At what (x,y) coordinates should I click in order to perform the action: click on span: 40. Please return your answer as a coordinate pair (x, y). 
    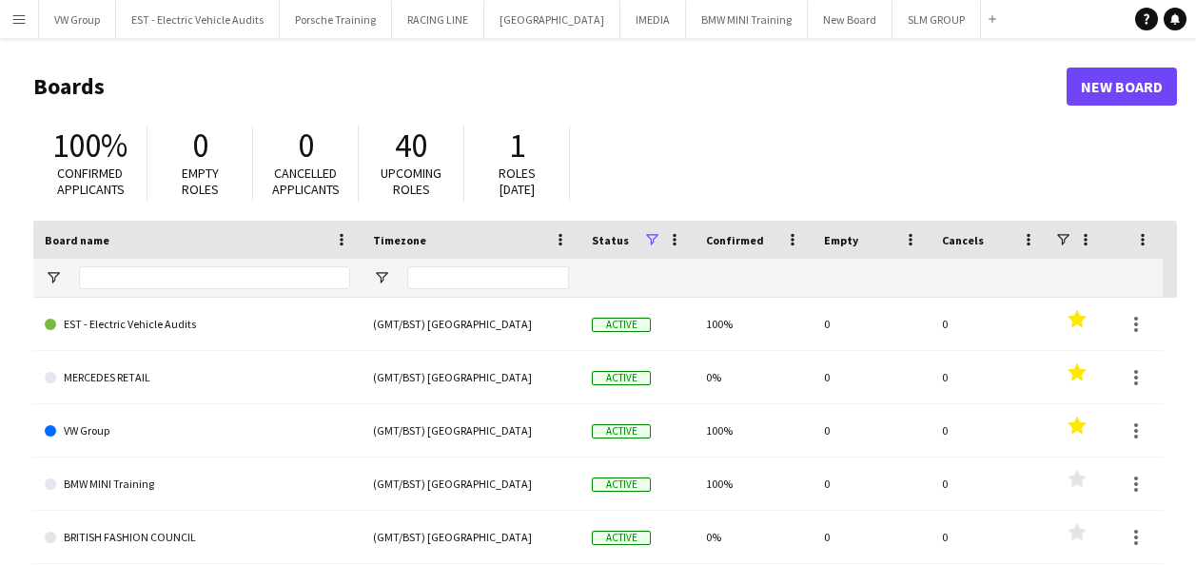
    Looking at the image, I should click on (411, 146).